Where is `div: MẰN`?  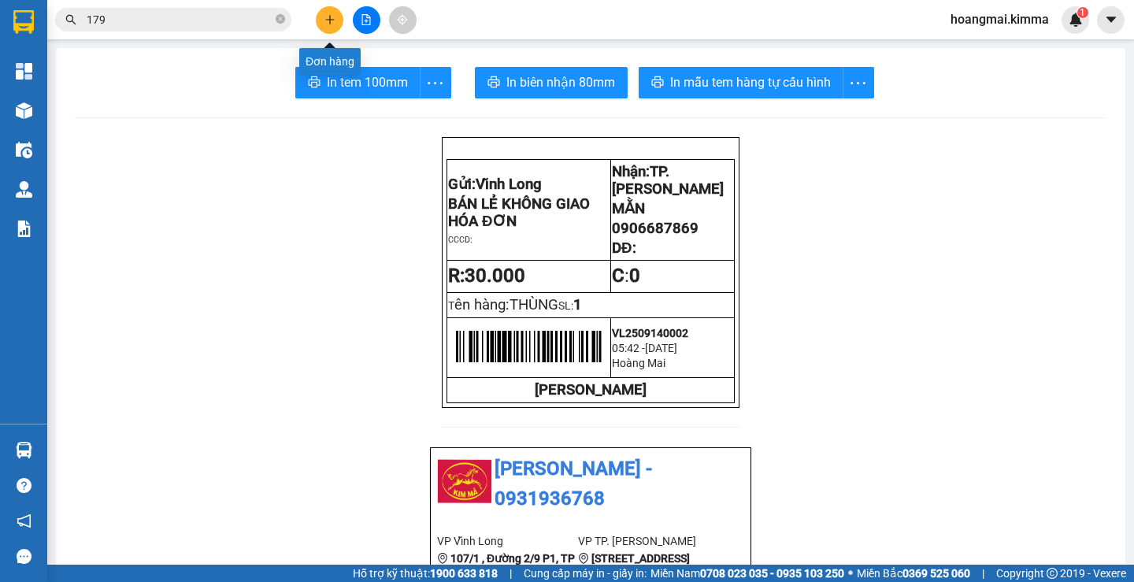 div: MẰN is located at coordinates (165, 61).